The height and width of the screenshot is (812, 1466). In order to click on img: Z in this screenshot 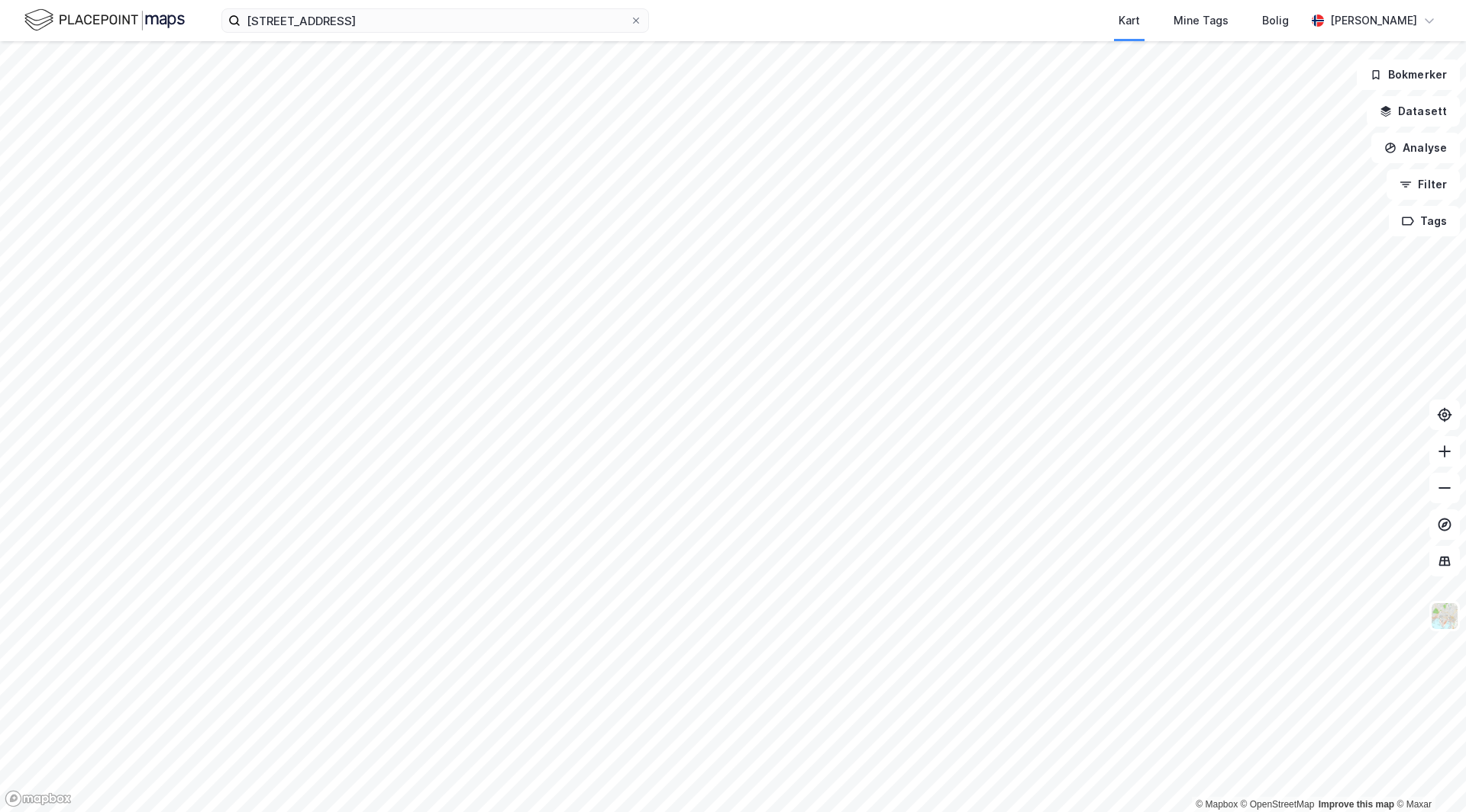, I will do `click(1445, 616)`.